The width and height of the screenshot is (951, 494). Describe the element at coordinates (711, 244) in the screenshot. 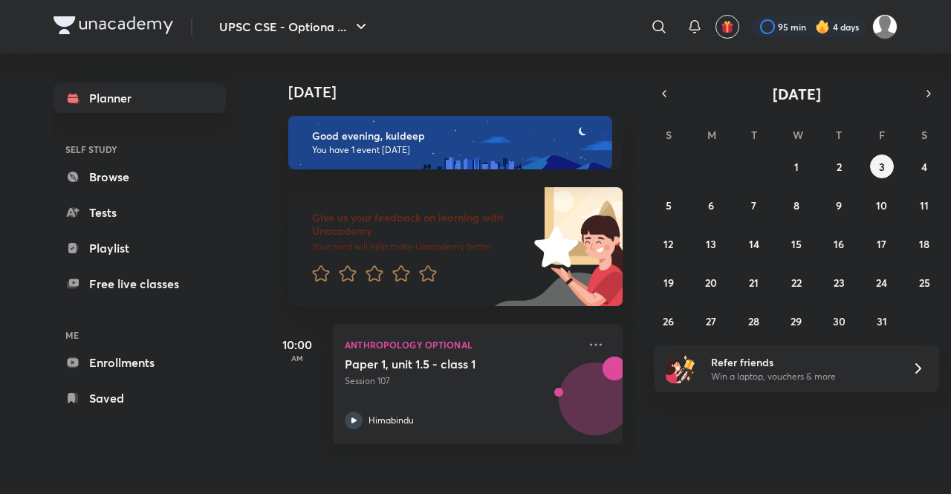

I see `button: October 13, 2025` at that location.